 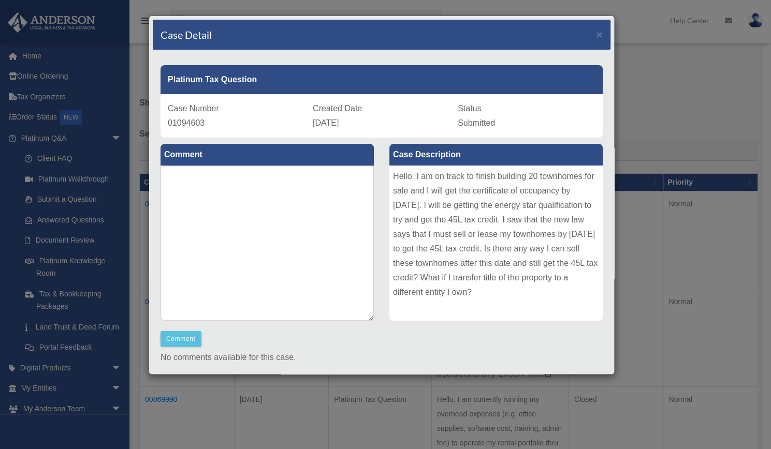 What do you see at coordinates (193, 108) in the screenshot?
I see `span: Case Number` at bounding box center [193, 108].